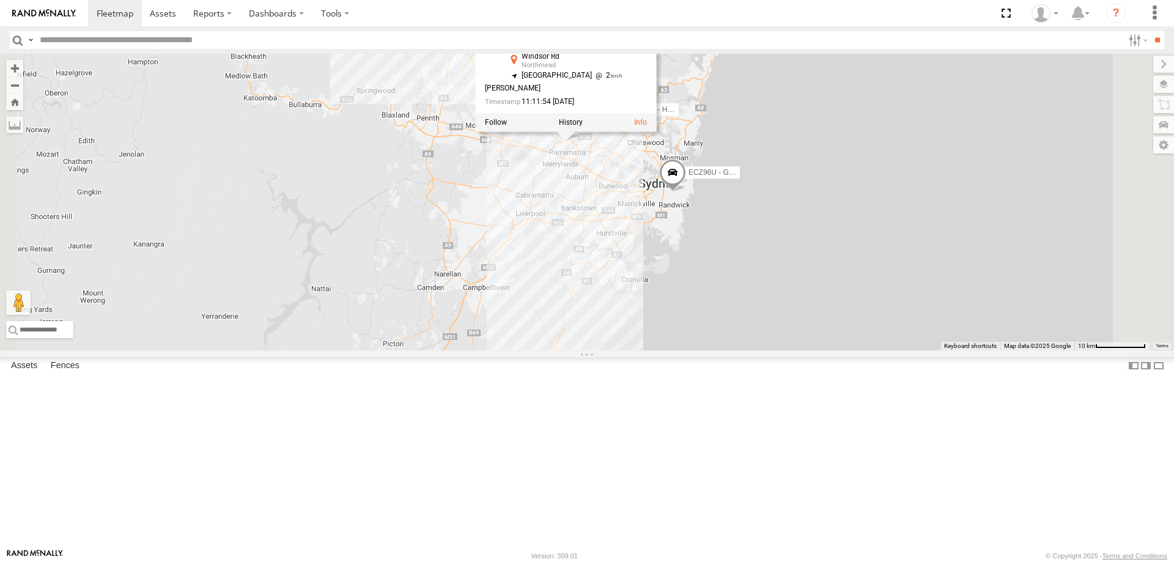  What do you see at coordinates (1161, 346) in the screenshot?
I see `a: Terms (opens in new tab)` at bounding box center [1161, 346].